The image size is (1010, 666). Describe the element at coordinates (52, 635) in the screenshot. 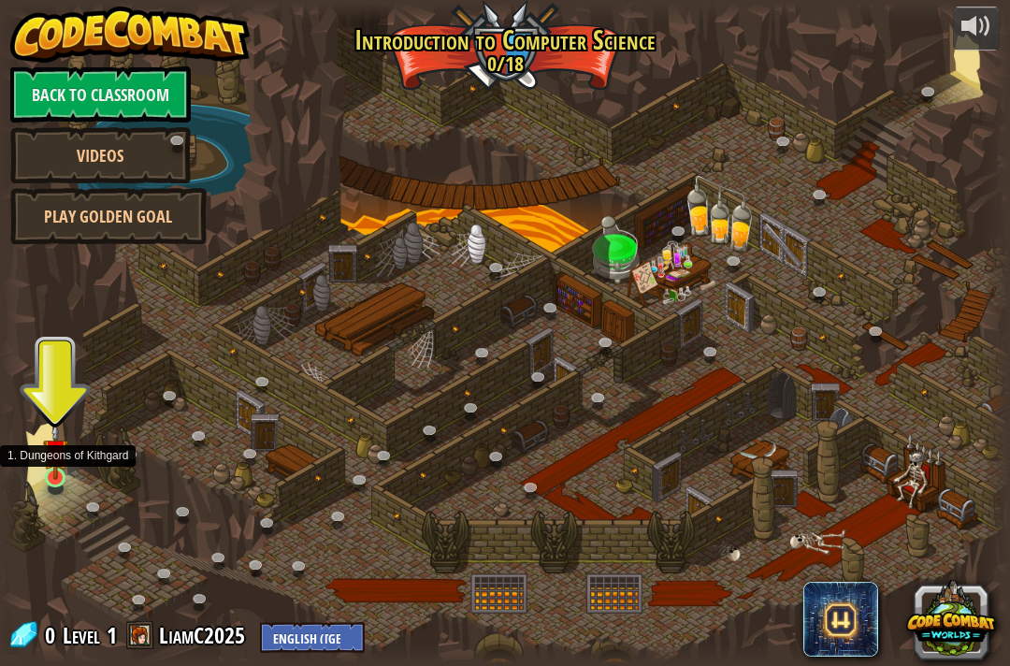

I see `span: 0` at that location.